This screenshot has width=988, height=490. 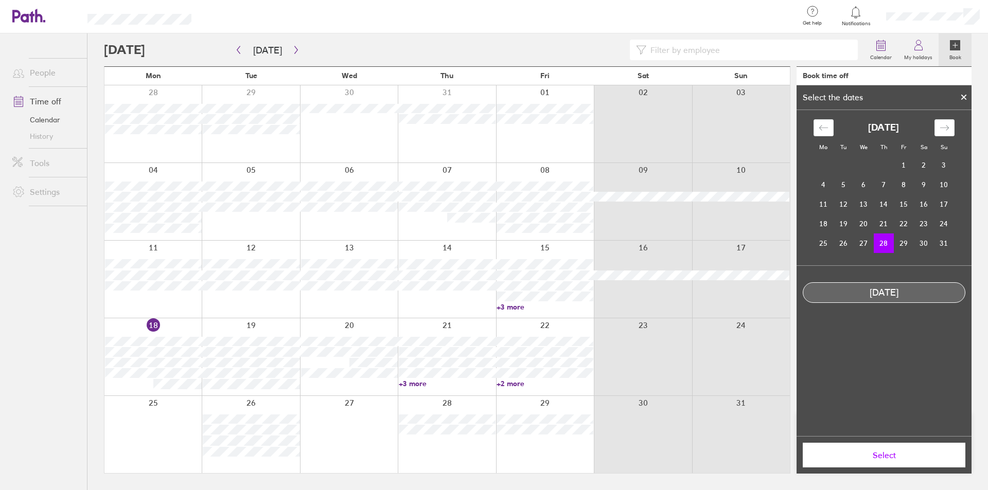 I want to click on td: Tuesday, August 19, 2025, so click(x=844, y=224).